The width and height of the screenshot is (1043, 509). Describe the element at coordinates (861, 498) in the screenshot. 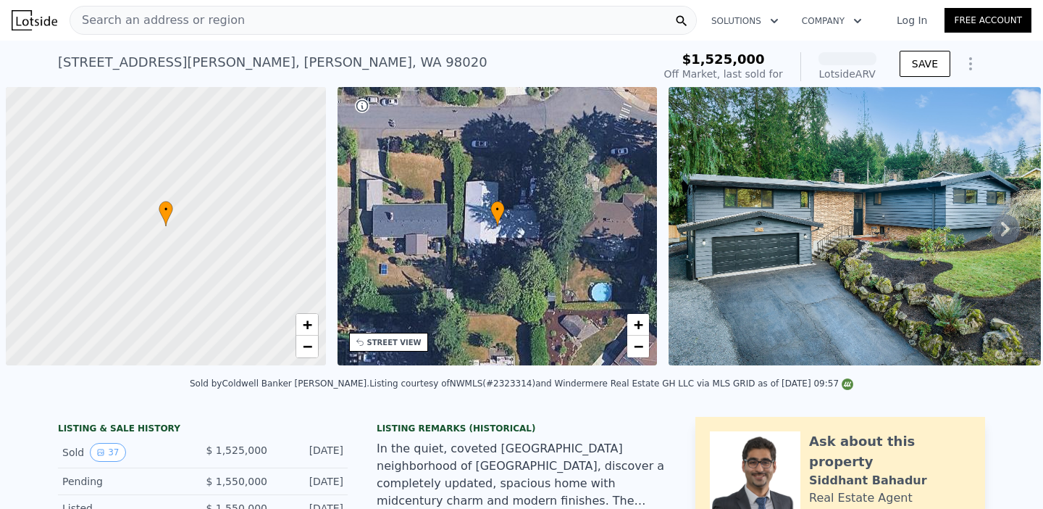

I see `div: Real Estate Agent` at that location.